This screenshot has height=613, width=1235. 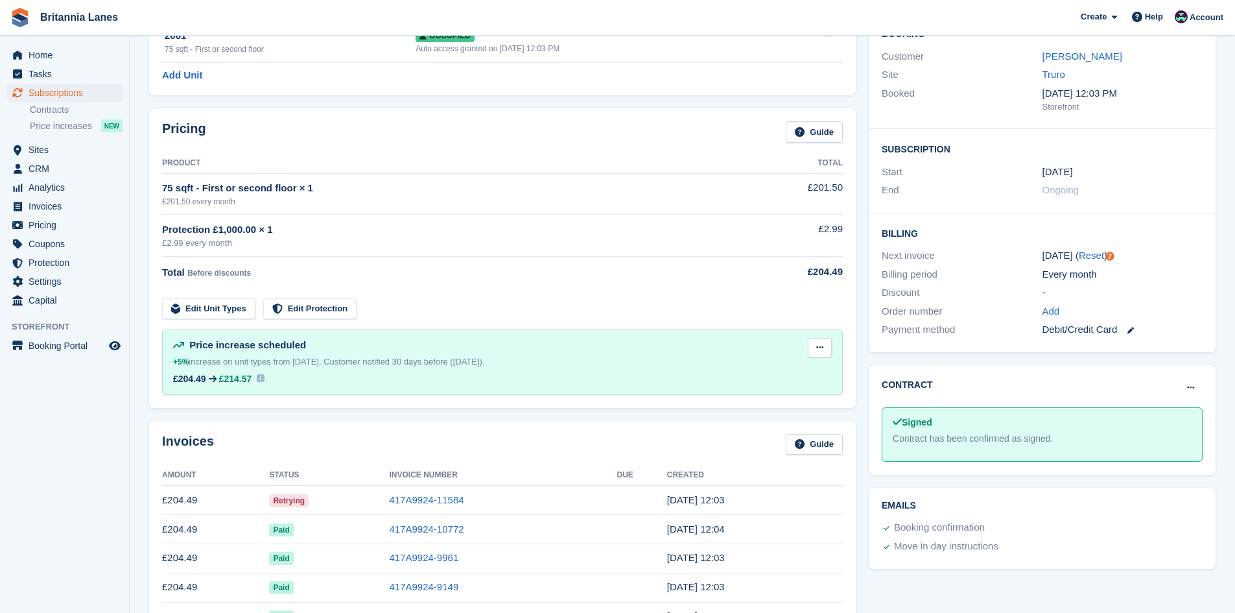 I want to click on time: 2025-06-17 11:03:02 UTC, so click(x=696, y=586).